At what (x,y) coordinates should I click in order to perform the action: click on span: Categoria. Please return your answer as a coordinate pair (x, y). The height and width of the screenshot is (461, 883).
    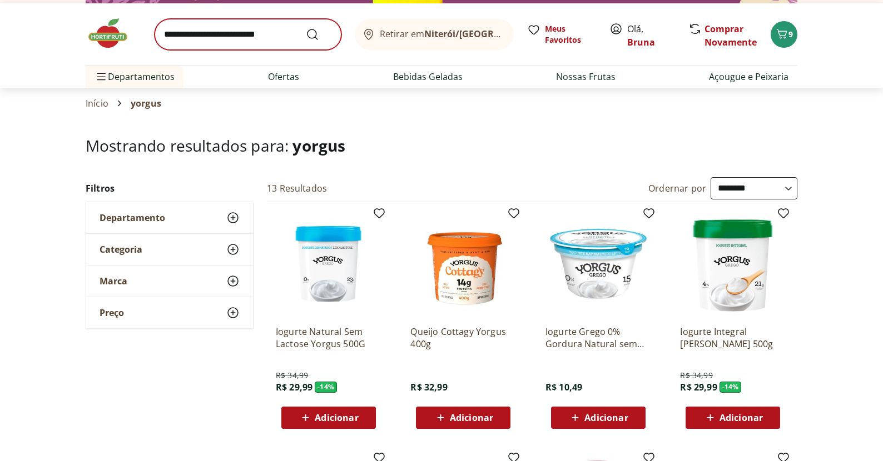
    Looking at the image, I should click on (121, 250).